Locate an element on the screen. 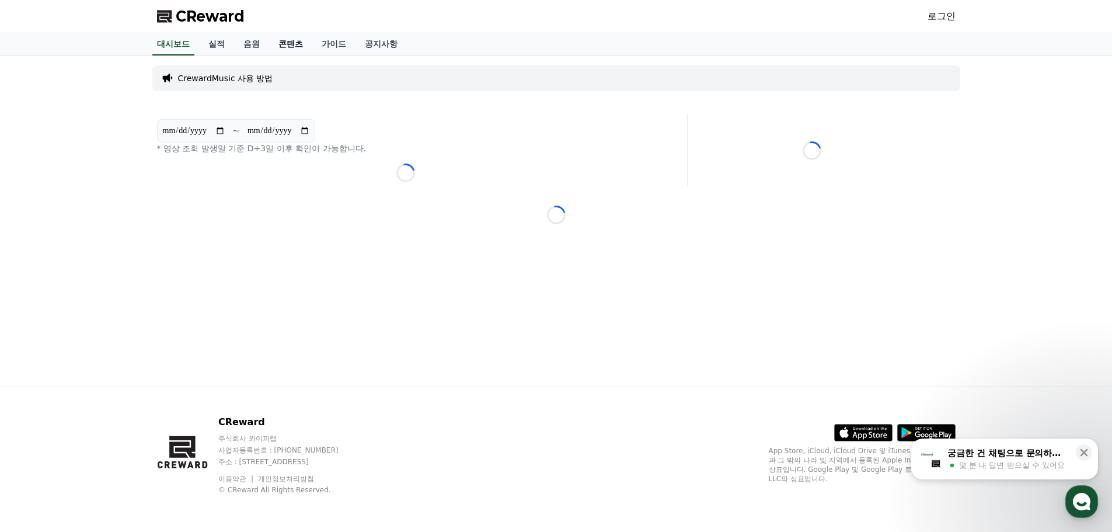 This screenshot has width=1112, height=532. p: CrewardMusic 사용 방법 is located at coordinates (225, 78).